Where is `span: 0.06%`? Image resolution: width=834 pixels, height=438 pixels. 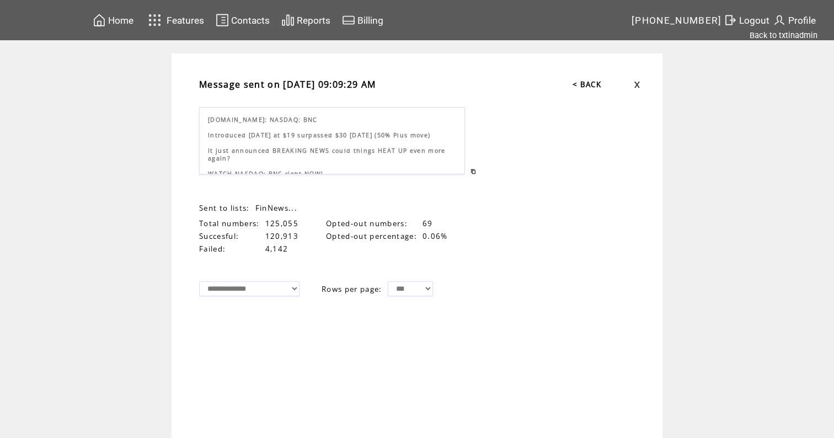
span: 0.06% is located at coordinates (435, 236).